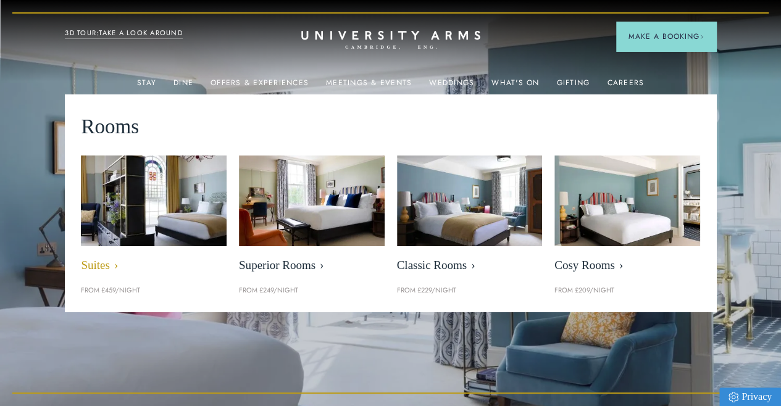 The height and width of the screenshot is (406, 781). What do you see at coordinates (701, 36) in the screenshot?
I see `img: Arrow icon` at bounding box center [701, 36].